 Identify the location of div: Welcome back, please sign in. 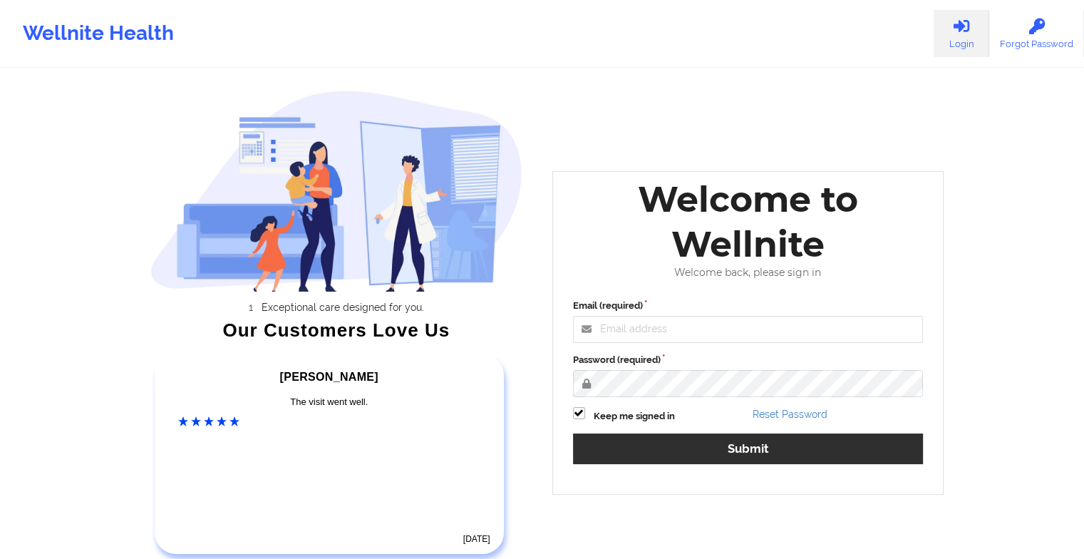
(749, 272).